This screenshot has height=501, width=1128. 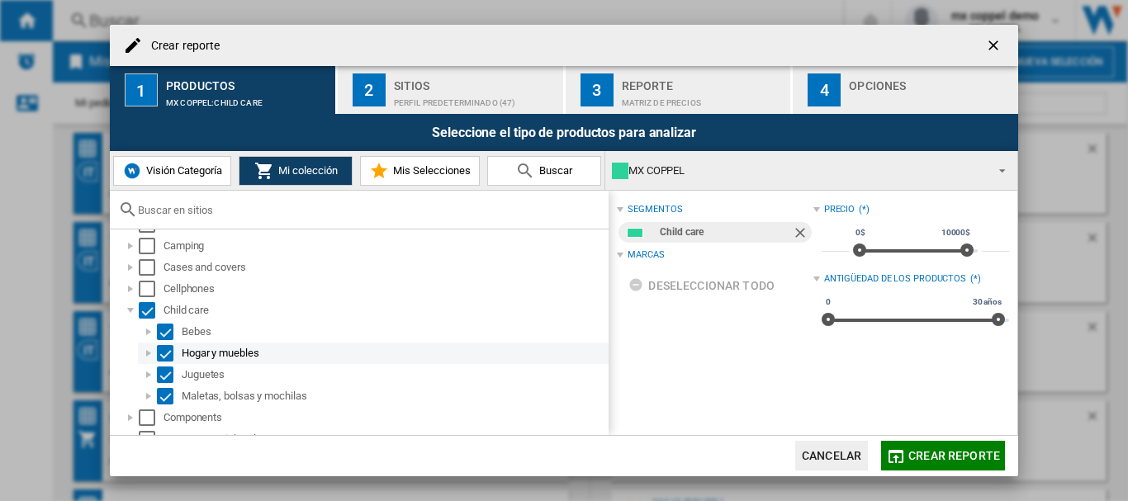 What do you see at coordinates (385, 439) in the screenshot?
I see `div: Computer peripherals` at bounding box center [385, 439].